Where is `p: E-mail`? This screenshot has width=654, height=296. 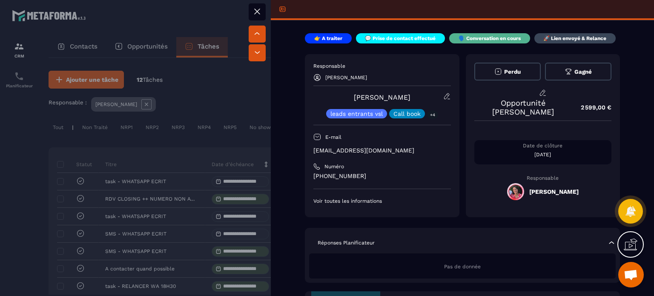
p: E-mail is located at coordinates (333, 137).